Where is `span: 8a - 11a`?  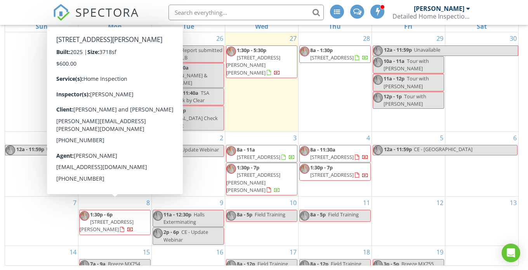 span: 8a - 11a is located at coordinates (246, 150).